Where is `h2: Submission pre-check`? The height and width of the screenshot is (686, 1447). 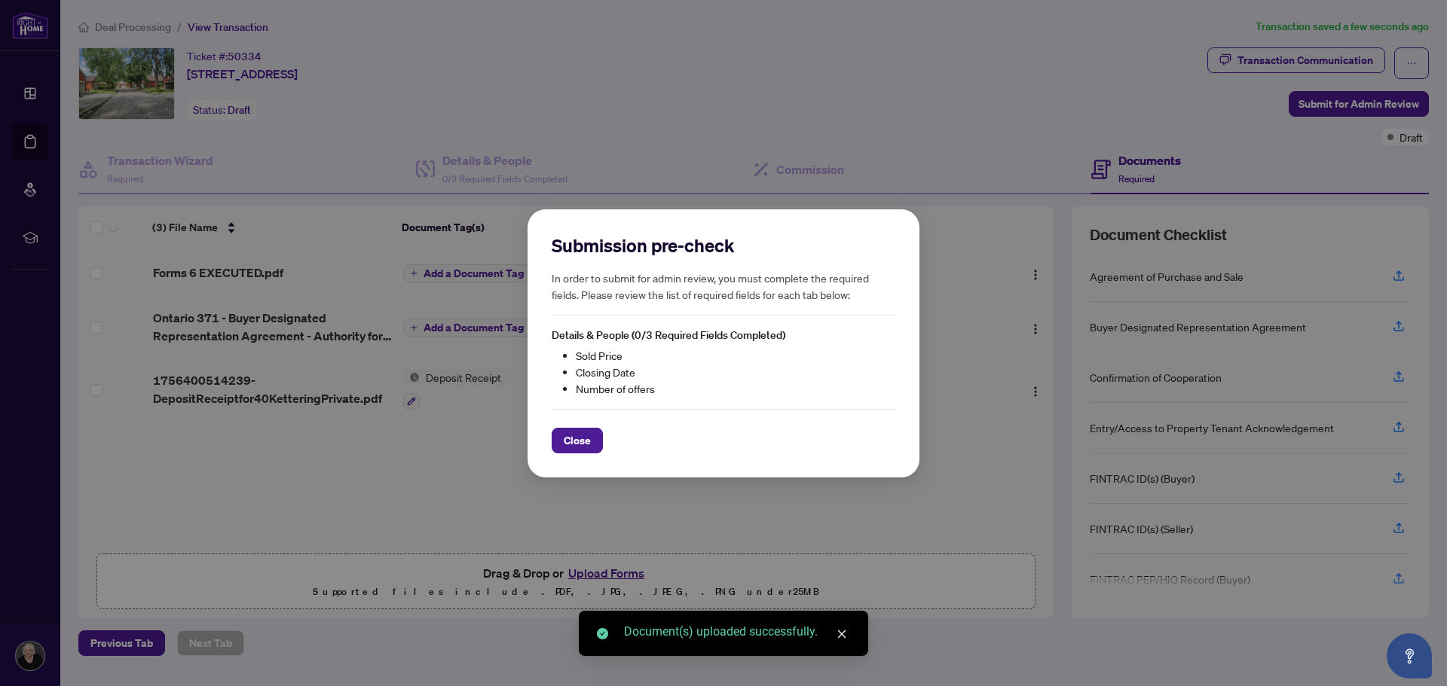
h2: Submission pre-check is located at coordinates (723, 246).